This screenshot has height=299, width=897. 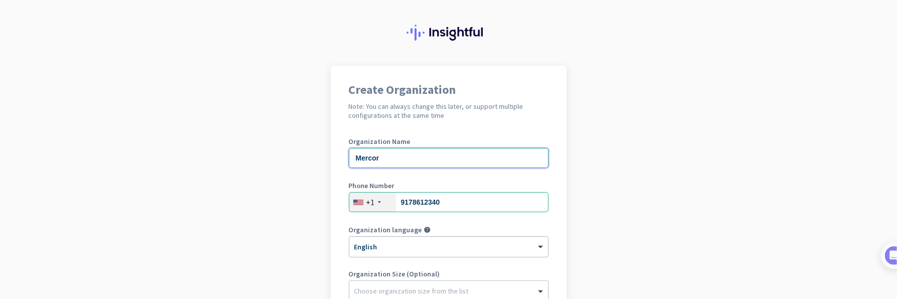 What do you see at coordinates (449, 202) in the screenshot?
I see `input: 201-555-0123` at bounding box center [449, 202].